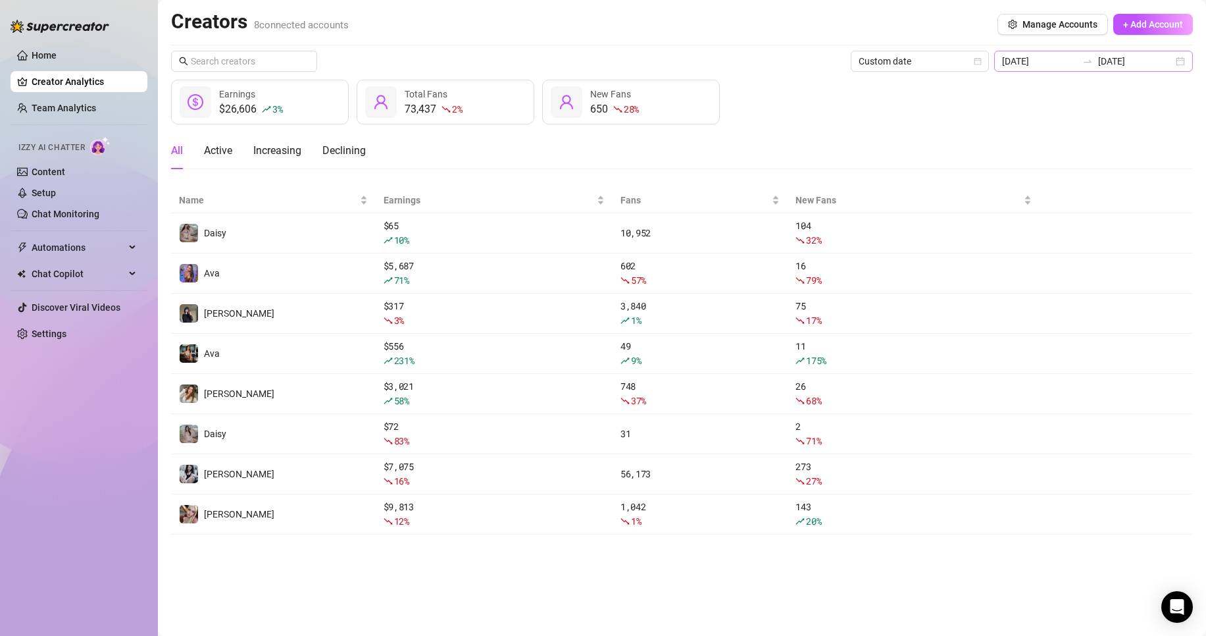 This screenshot has width=1206, height=636. I want to click on span: 37 %, so click(638, 400).